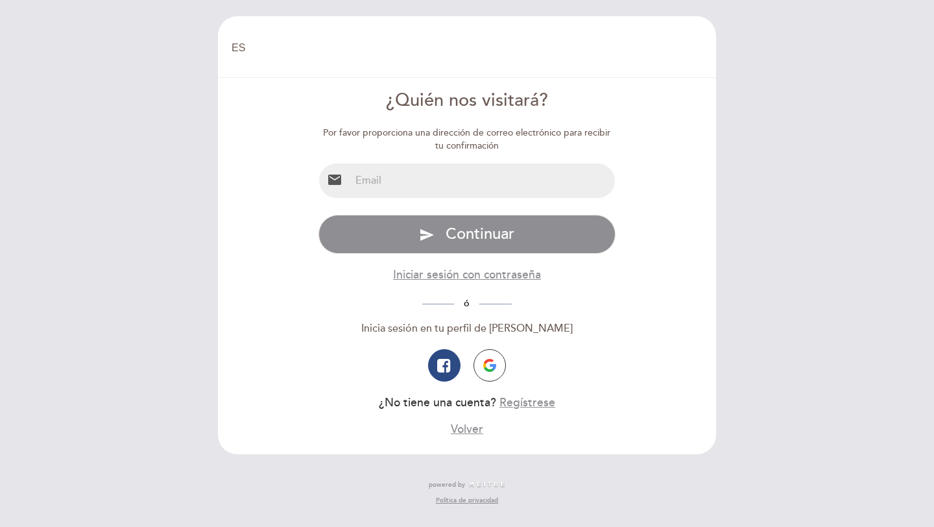  What do you see at coordinates (447, 485) in the screenshot?
I see `span: powered by` at bounding box center [447, 485].